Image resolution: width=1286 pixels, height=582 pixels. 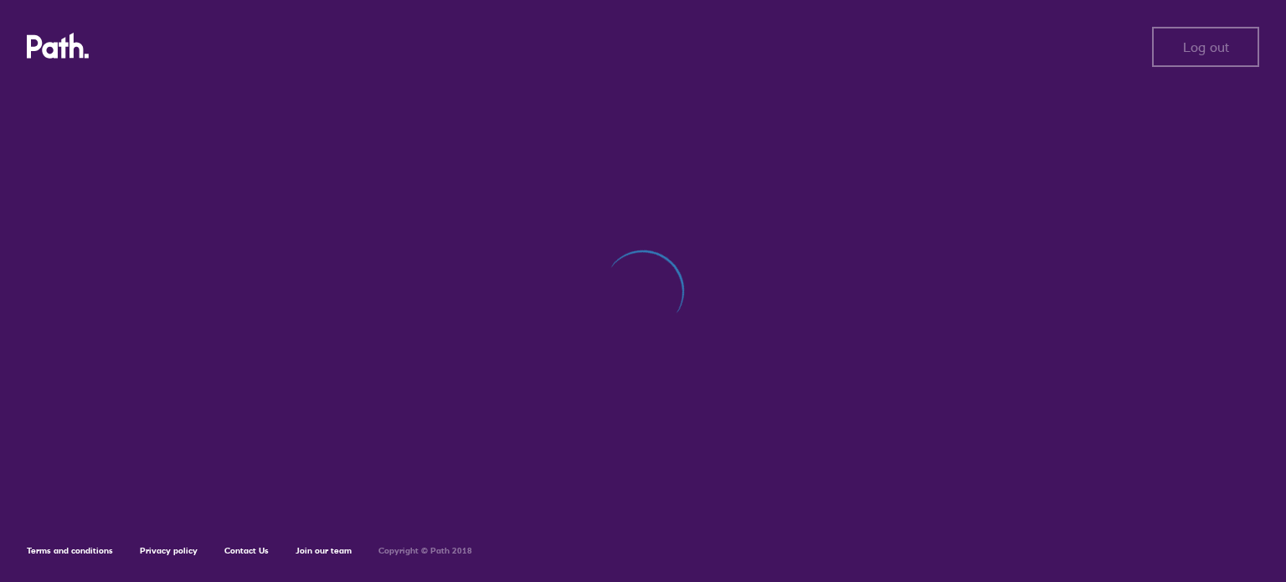 I want to click on h6: Copyright © Path 2018, so click(x=425, y=551).